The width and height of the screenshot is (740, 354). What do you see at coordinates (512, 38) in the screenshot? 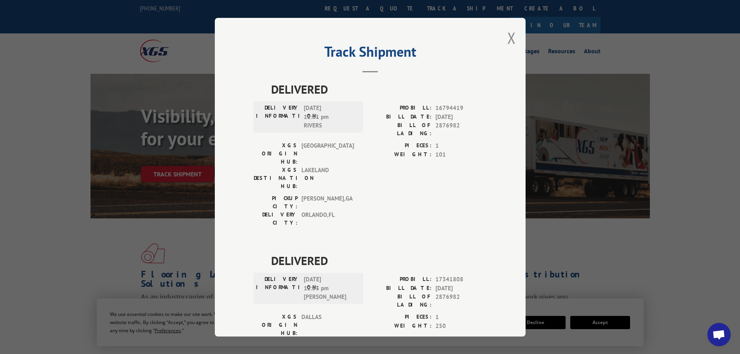
I see `button: Close modal` at bounding box center [512, 38].